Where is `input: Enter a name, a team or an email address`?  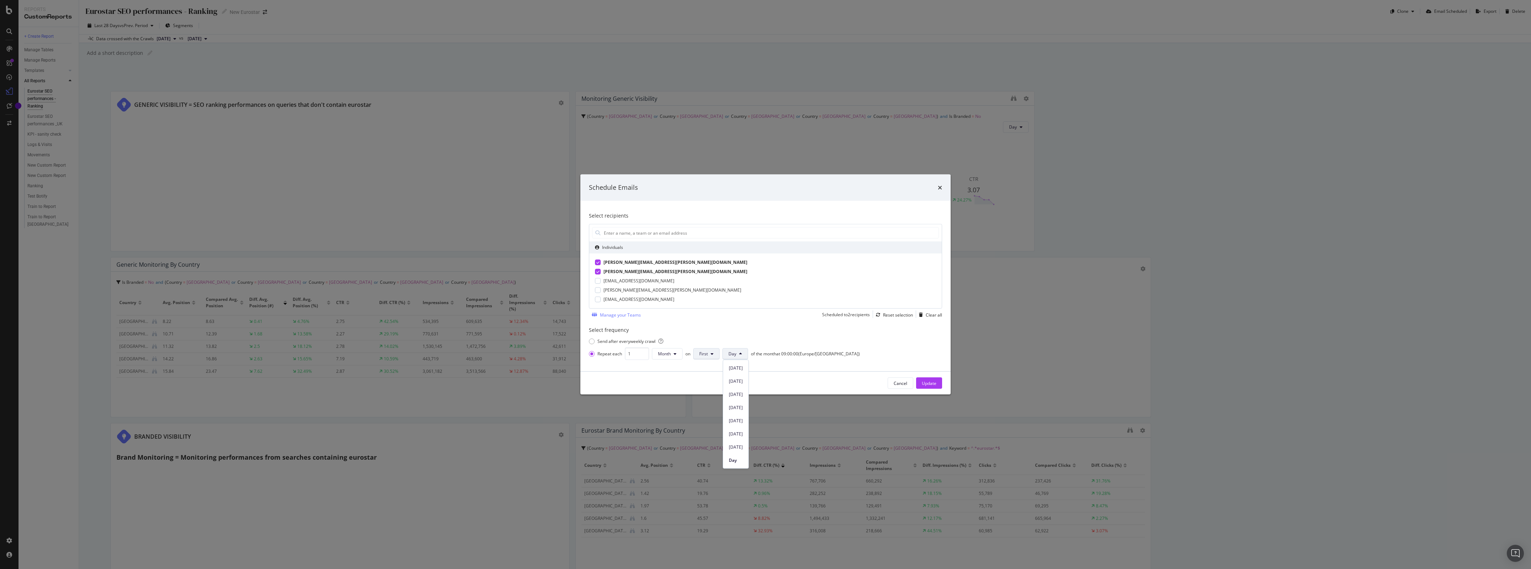 input: Enter a name, a team or an email address is located at coordinates (771, 233).